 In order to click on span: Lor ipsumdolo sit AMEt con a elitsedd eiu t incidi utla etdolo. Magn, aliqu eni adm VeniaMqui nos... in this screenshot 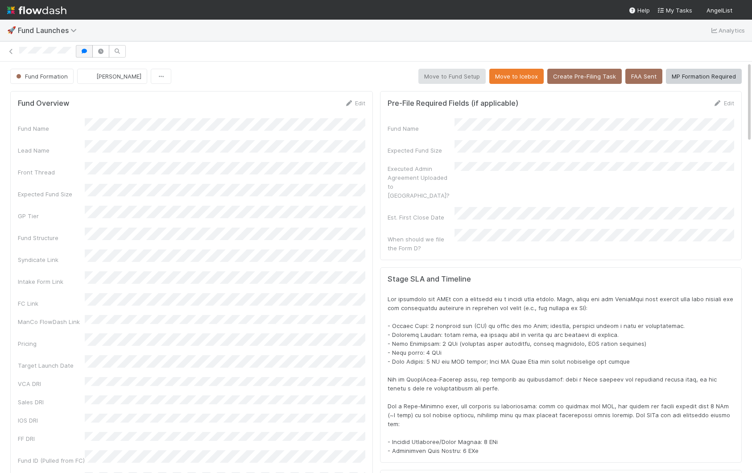, I will do `click(561, 375)`.